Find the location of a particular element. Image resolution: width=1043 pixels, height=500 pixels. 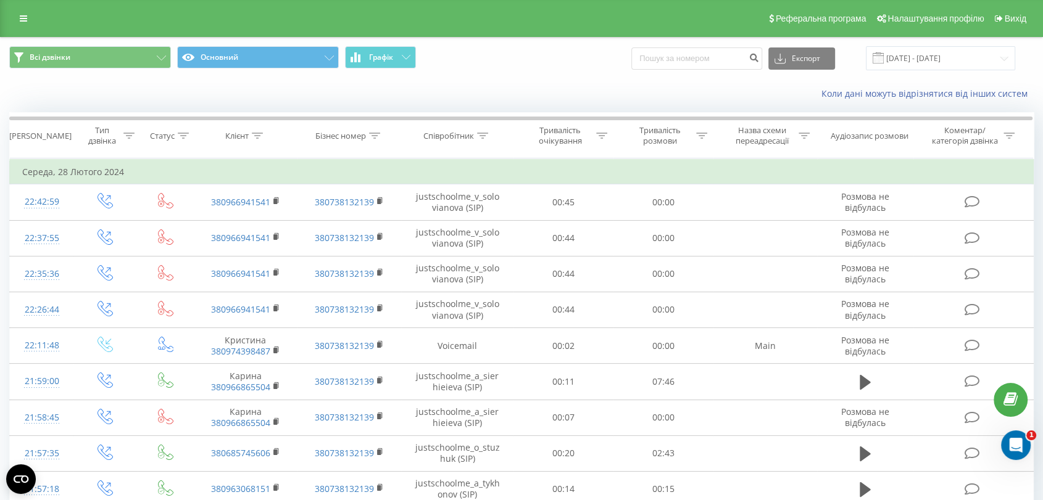

button: Експорт is located at coordinates (801, 59).